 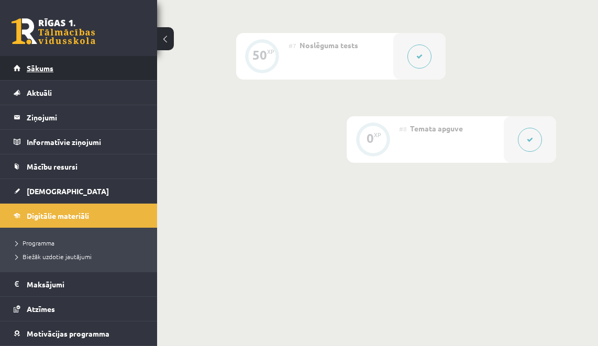 I want to click on span: #7, so click(x=292, y=46).